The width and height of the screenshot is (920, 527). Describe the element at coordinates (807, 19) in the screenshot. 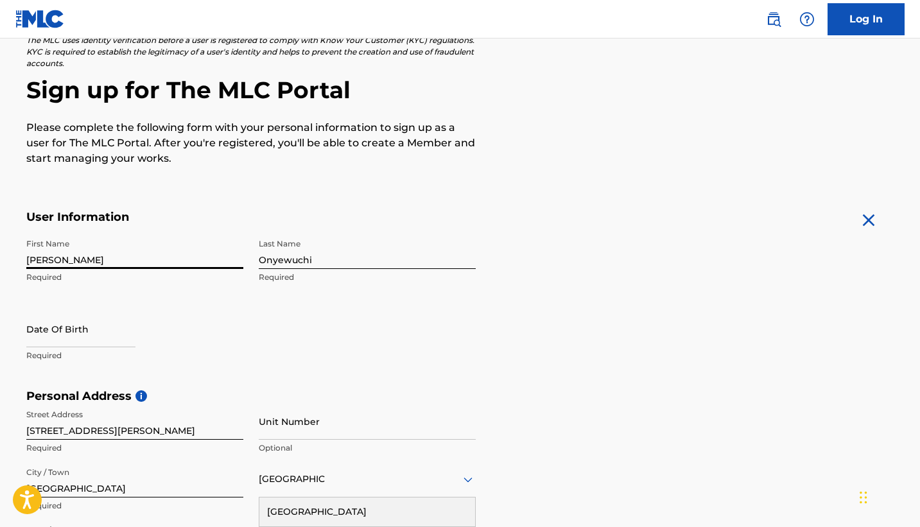

I see `img: help` at that location.